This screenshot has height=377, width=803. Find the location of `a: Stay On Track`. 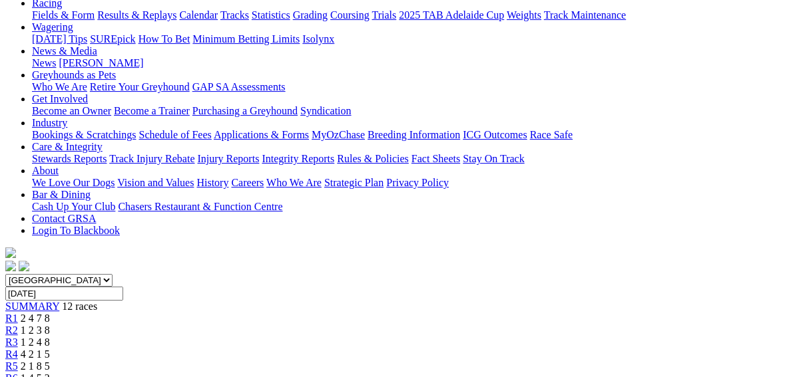

a: Stay On Track is located at coordinates (493, 158).